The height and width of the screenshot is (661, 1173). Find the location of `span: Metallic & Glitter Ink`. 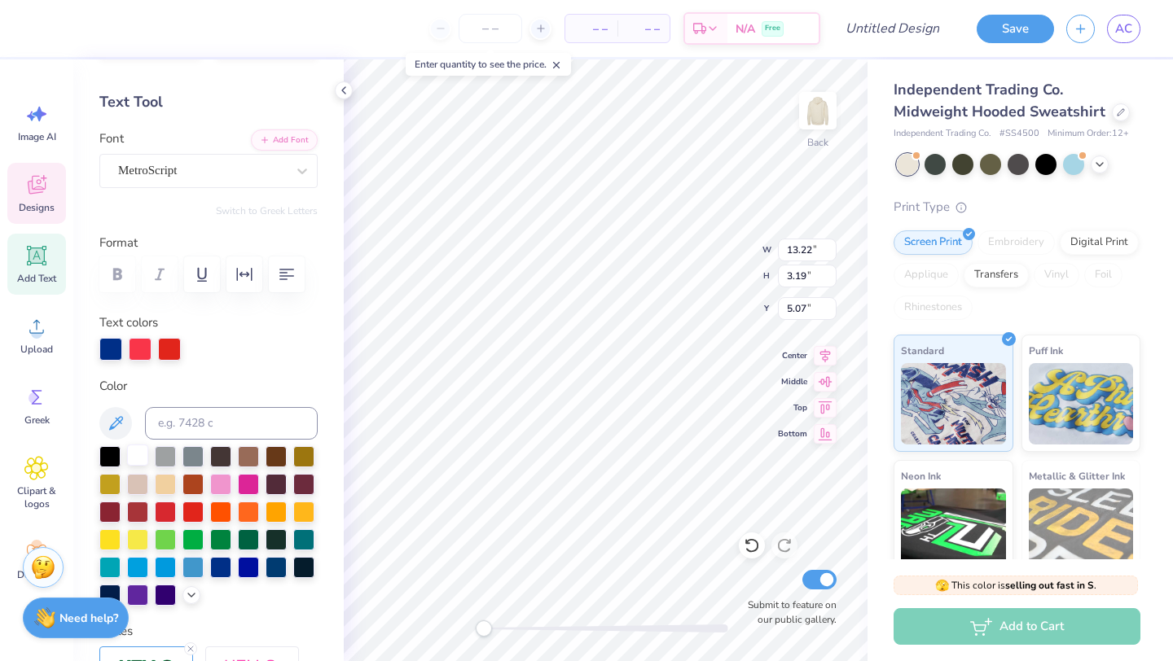

span: Metallic & Glitter Ink is located at coordinates (1076, 476).